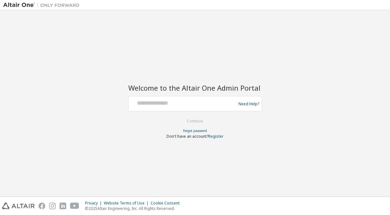  I want to click on div: Website Terms of Use, so click(127, 204).